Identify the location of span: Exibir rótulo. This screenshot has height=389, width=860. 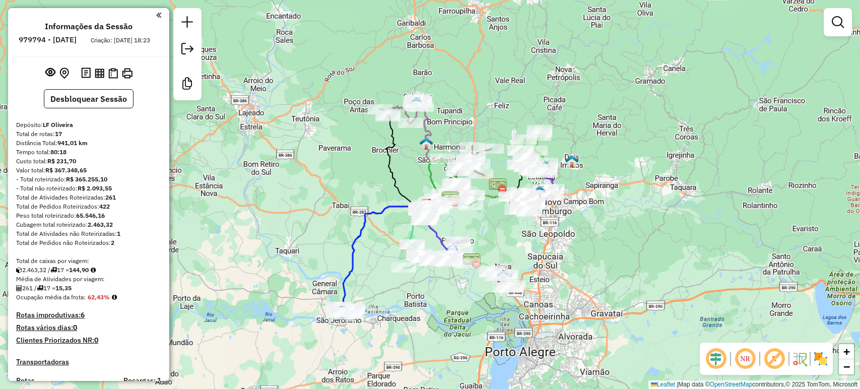
(775, 359).